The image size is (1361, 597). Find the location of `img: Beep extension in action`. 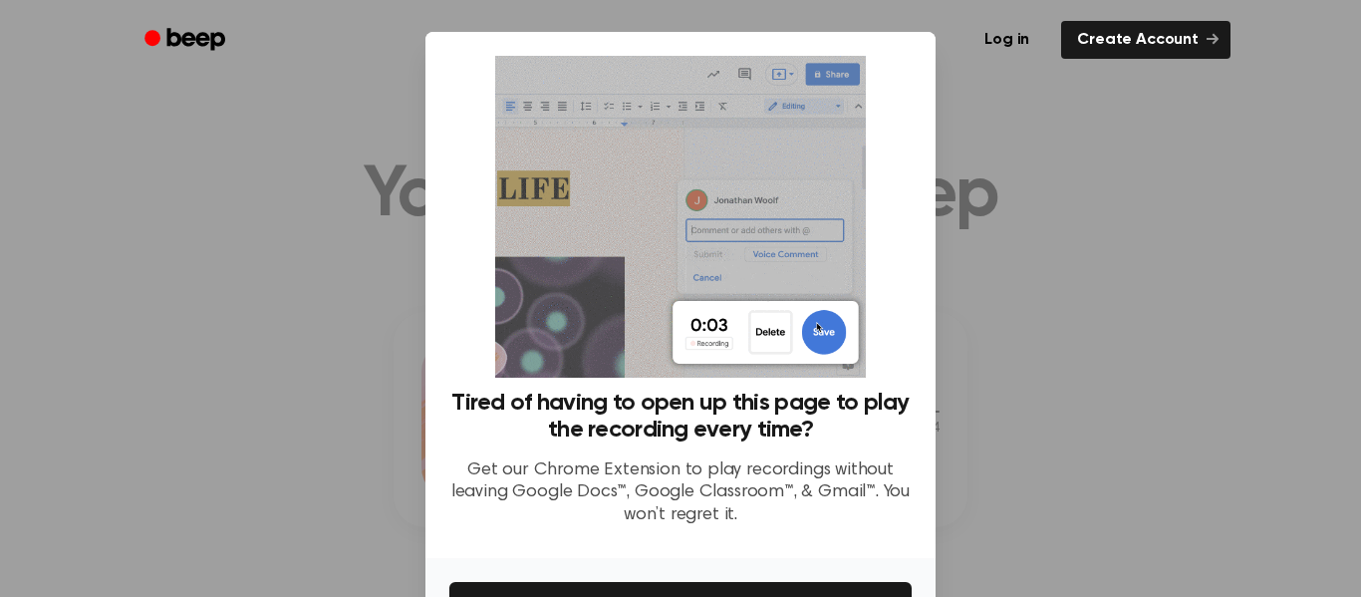

img: Beep extension in action is located at coordinates (680, 216).